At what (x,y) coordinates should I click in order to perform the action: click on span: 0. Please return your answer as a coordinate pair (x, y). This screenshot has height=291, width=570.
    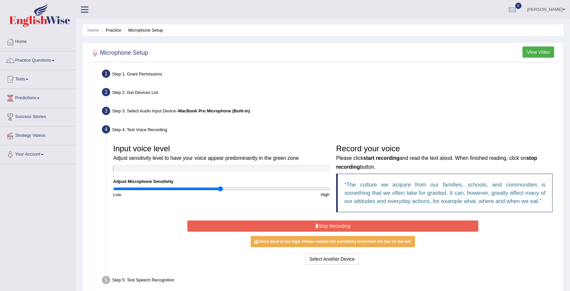
    Looking at the image, I should click on (519, 6).